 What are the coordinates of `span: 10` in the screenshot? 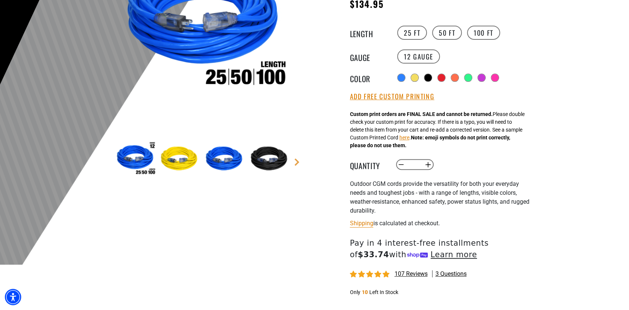 It's located at (365, 292).